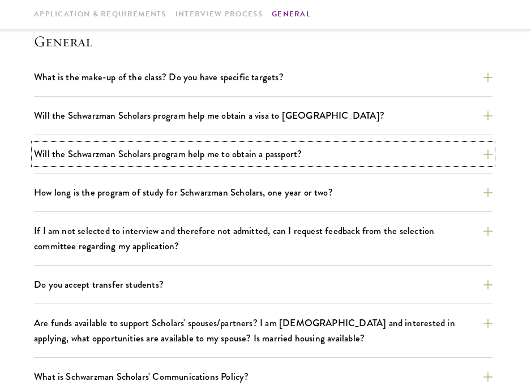 Image resolution: width=531 pixels, height=390 pixels. What do you see at coordinates (263, 154) in the screenshot?
I see `button: Will the Schwarzman Scholars program help me to obtain a passport?` at bounding box center [263, 154].